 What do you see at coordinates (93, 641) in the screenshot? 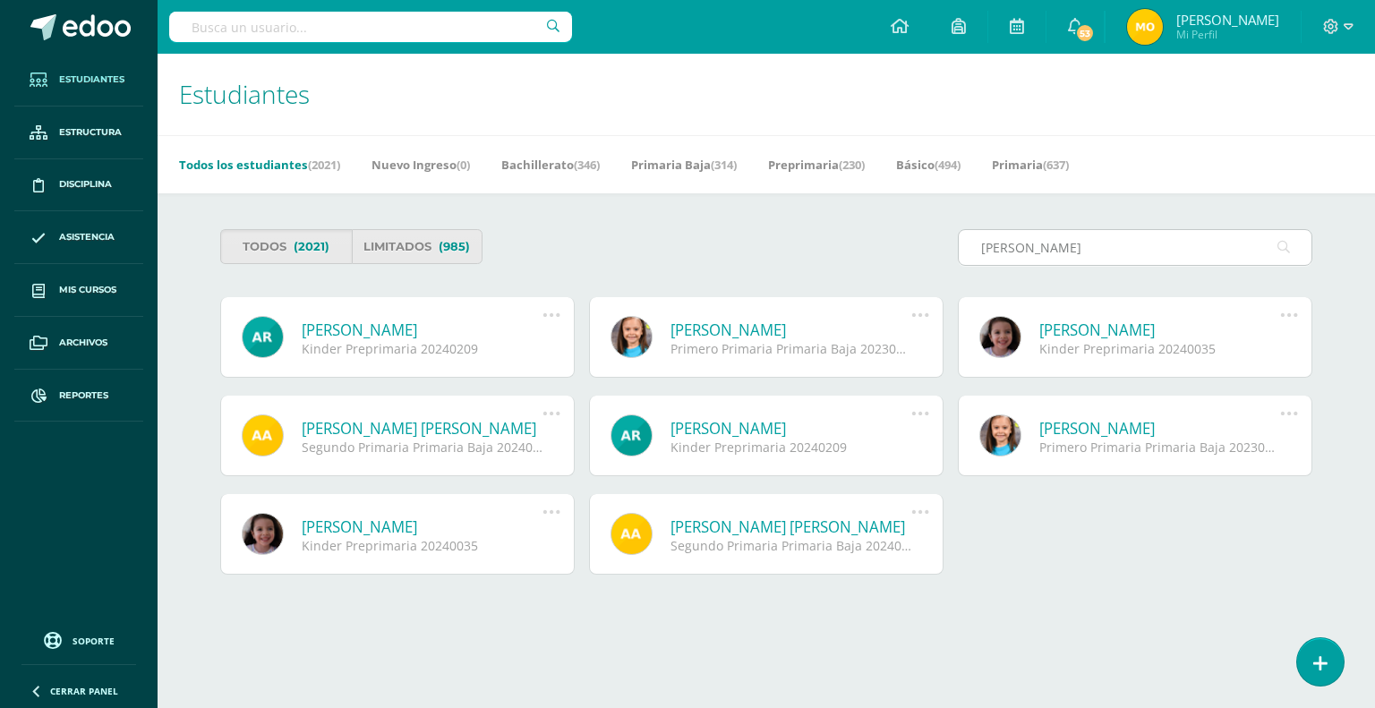
I see `span: Soporte` at bounding box center [93, 641].